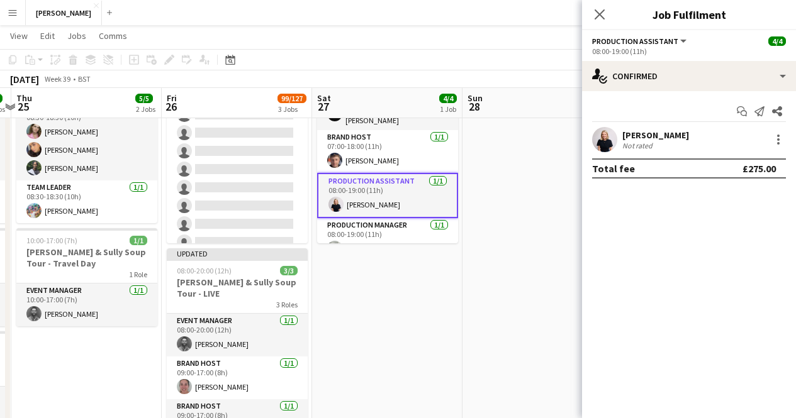 This screenshot has height=418, width=796. Describe the element at coordinates (172, 98) in the screenshot. I see `span: Fri` at that location.